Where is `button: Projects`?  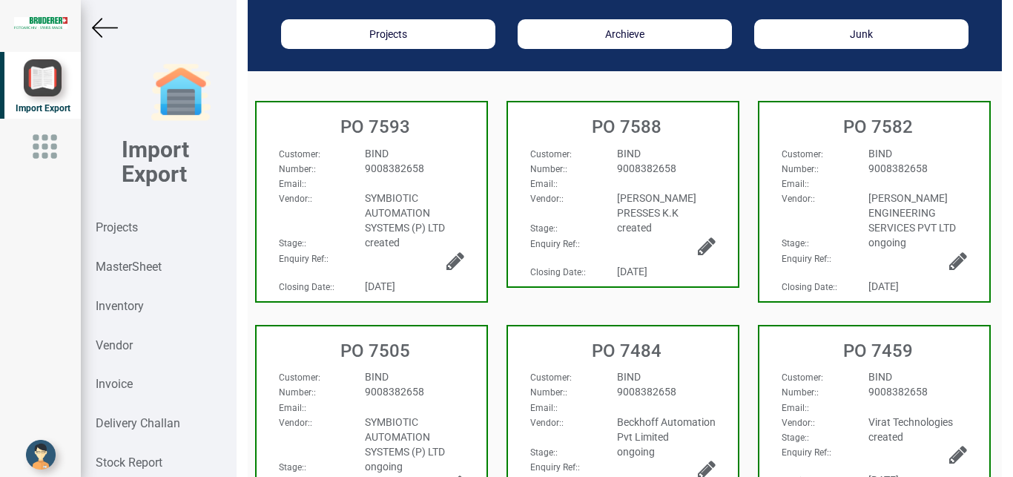
button: Projects is located at coordinates (388, 34).